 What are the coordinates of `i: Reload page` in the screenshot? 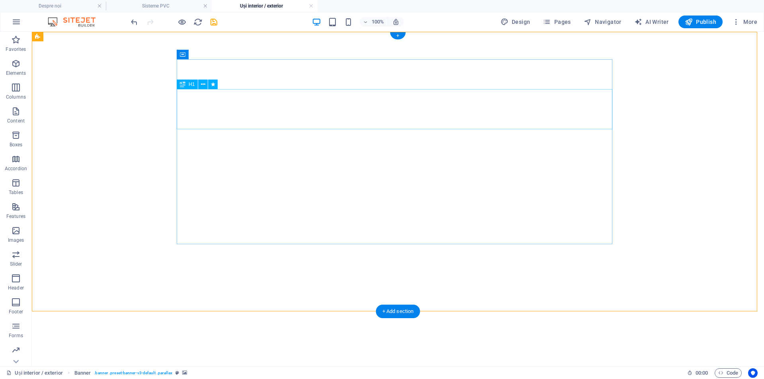 It's located at (198, 22).